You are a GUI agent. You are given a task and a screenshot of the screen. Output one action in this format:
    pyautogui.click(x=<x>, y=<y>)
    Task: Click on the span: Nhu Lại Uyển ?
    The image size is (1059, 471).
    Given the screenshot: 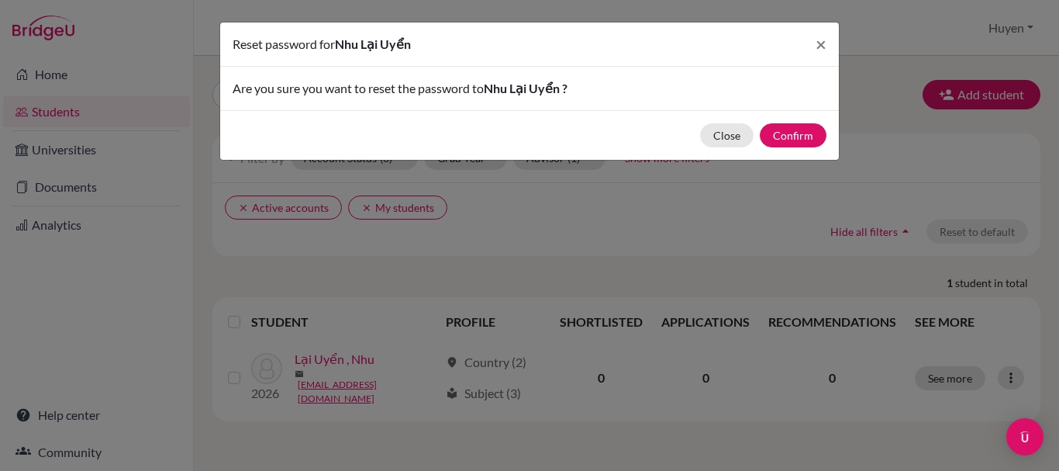 What is the action you would take?
    pyautogui.click(x=526, y=88)
    